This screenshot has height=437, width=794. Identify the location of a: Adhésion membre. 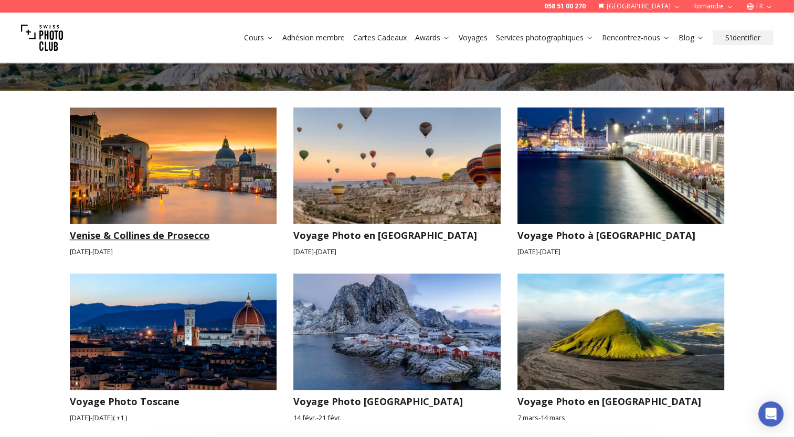
(313, 38).